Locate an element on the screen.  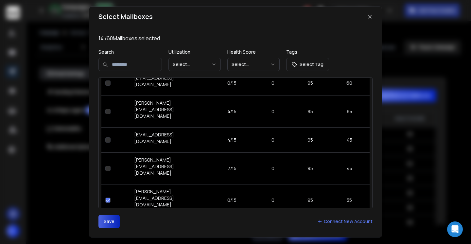
div: Open Intercom Messenger is located at coordinates (455, 229).